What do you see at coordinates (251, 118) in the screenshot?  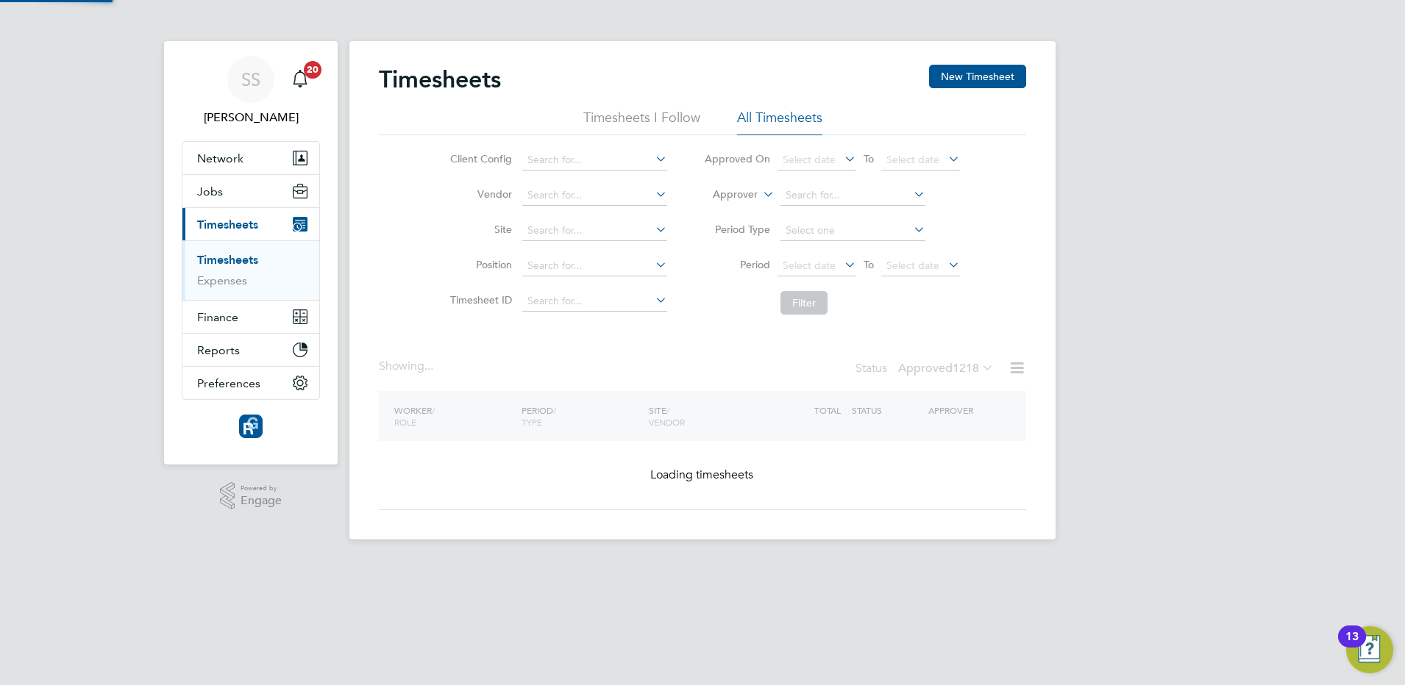 I see `span: Sasha Steeples` at bounding box center [251, 118].